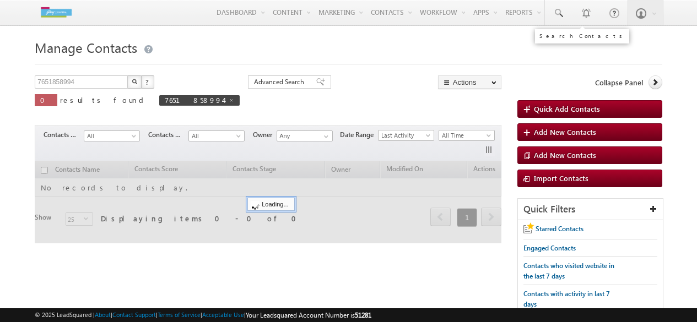 This screenshot has height=322, width=697. Describe the element at coordinates (102, 314) in the screenshot. I see `a: About` at that location.